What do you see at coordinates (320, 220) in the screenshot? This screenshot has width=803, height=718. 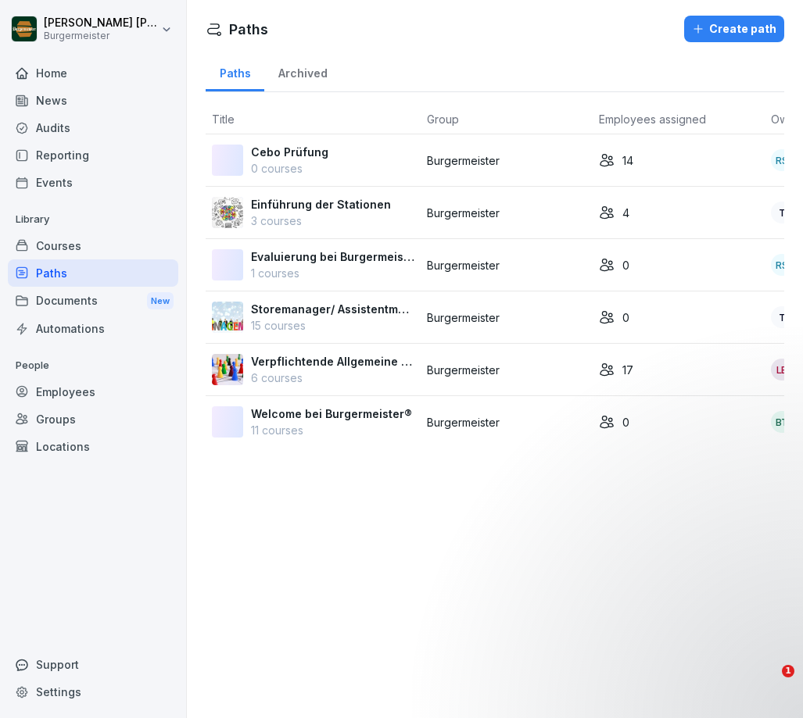 I see `p: 3 courses` at bounding box center [320, 220].